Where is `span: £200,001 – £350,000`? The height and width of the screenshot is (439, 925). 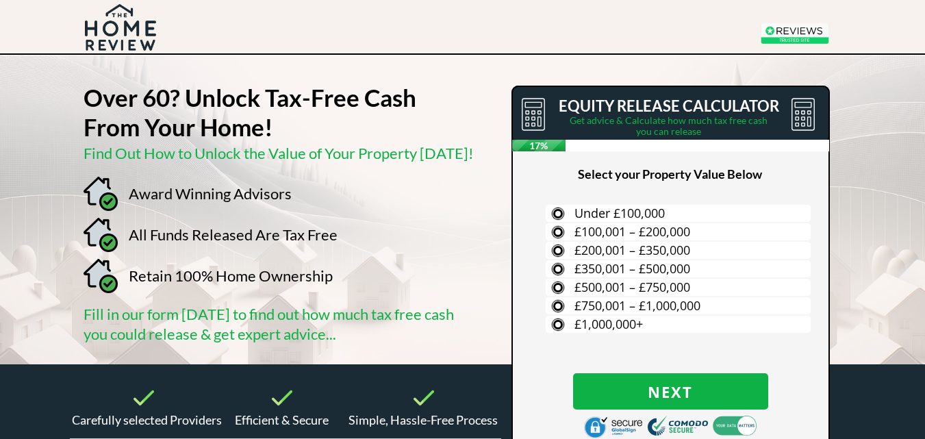
span: £200,001 – £350,000 is located at coordinates (632, 250).